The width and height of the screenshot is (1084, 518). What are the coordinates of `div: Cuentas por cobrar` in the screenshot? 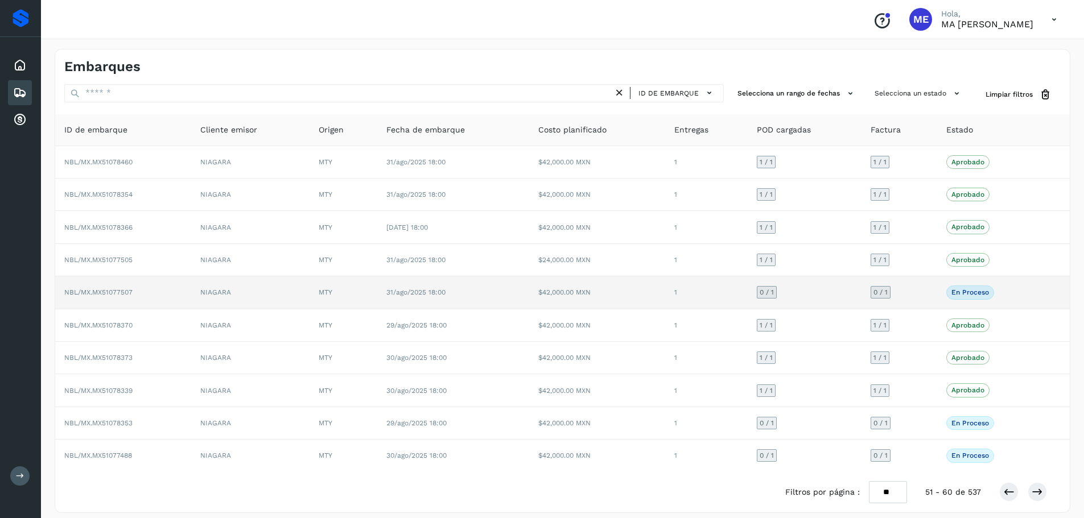 It's located at (20, 120).